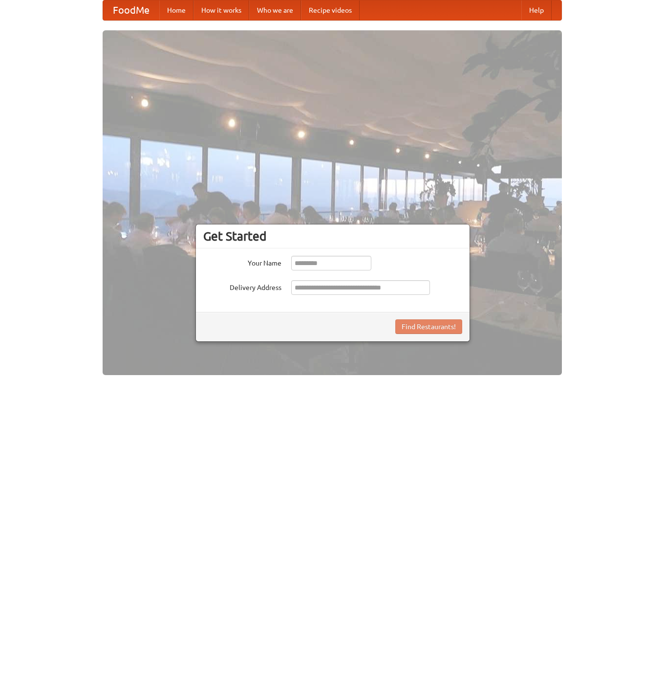 The height and width of the screenshot is (692, 664). I want to click on label: Your Name, so click(243, 262).